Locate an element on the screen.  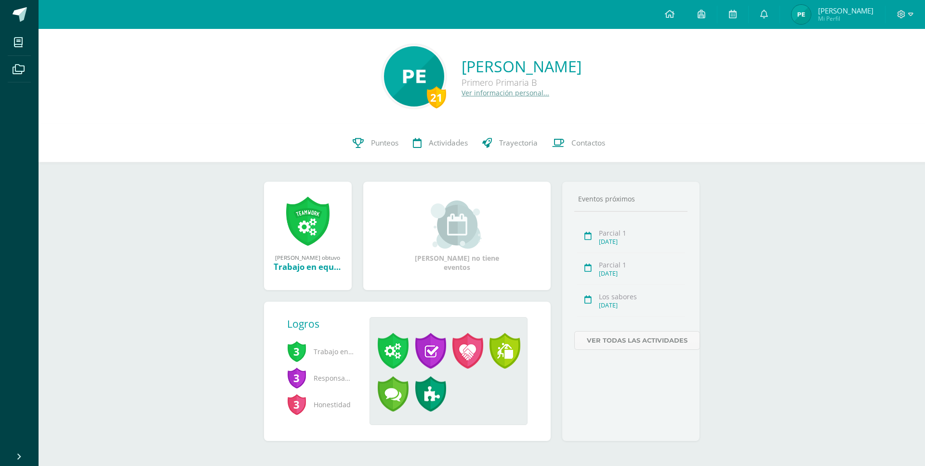
div: Logros is located at coordinates (325, 324).